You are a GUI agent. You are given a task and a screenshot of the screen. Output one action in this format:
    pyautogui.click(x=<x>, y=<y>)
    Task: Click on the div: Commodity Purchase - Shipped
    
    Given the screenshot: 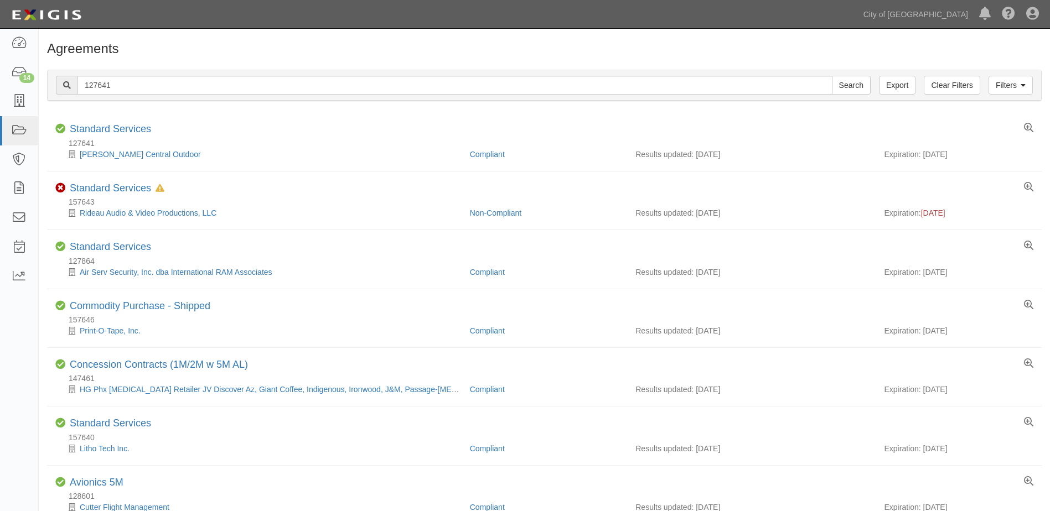 What is the action you would take?
    pyautogui.click(x=140, y=307)
    